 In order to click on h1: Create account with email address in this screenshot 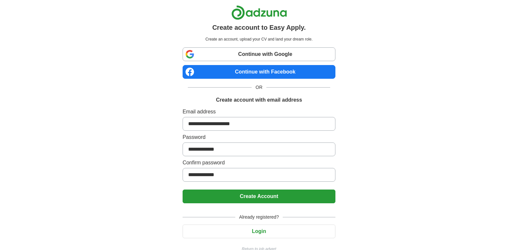, I will do `click(259, 100)`.